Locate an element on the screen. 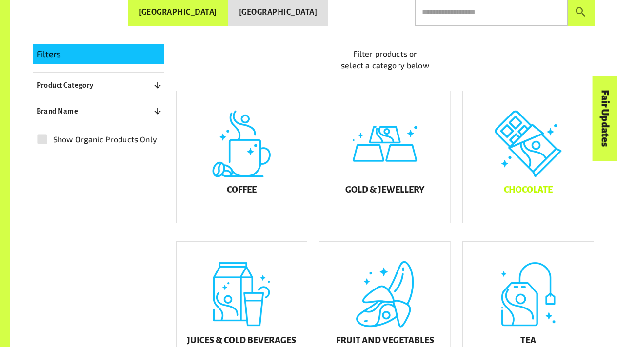  span: Show Organic Products Only is located at coordinates (105, 139).